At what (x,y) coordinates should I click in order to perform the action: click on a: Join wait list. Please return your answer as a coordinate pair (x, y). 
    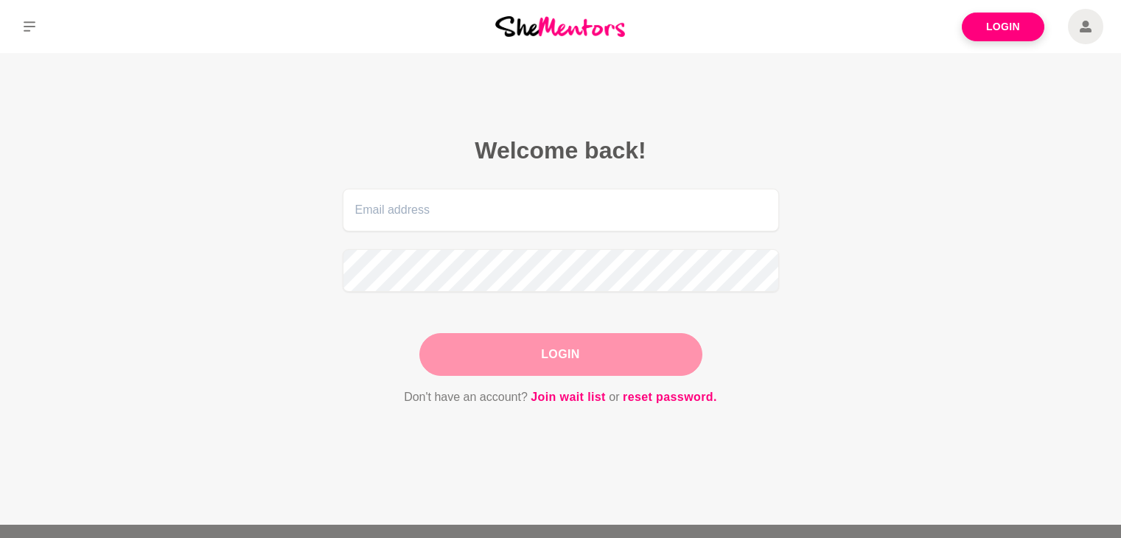
    Looking at the image, I should click on (568, 397).